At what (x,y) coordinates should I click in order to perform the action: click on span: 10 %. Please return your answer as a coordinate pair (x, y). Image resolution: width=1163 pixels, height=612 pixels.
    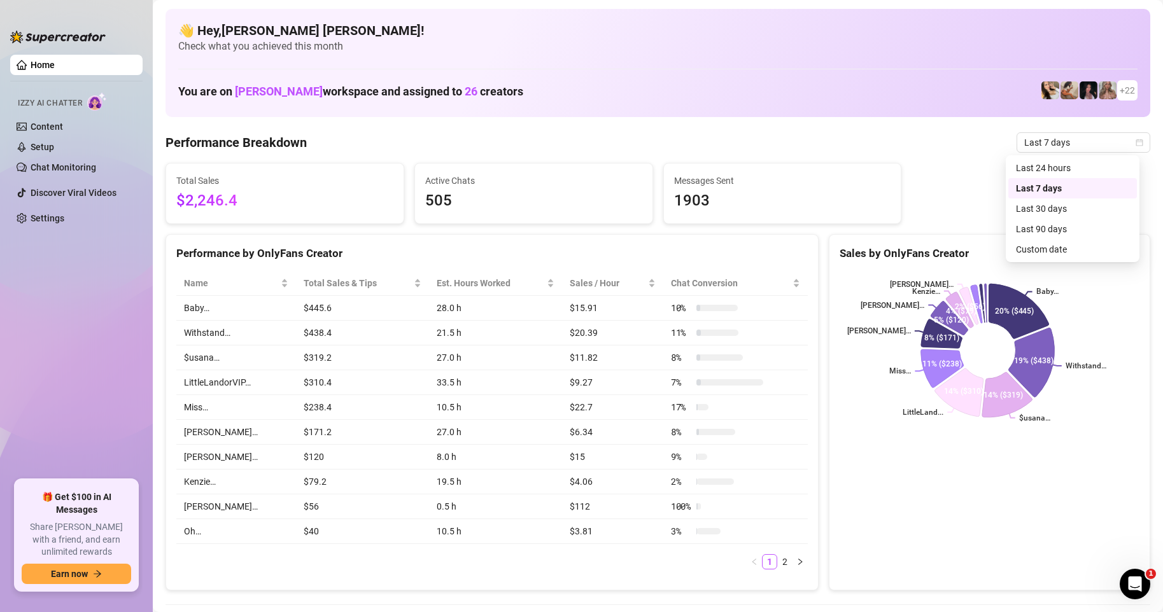
    Looking at the image, I should click on (681, 308).